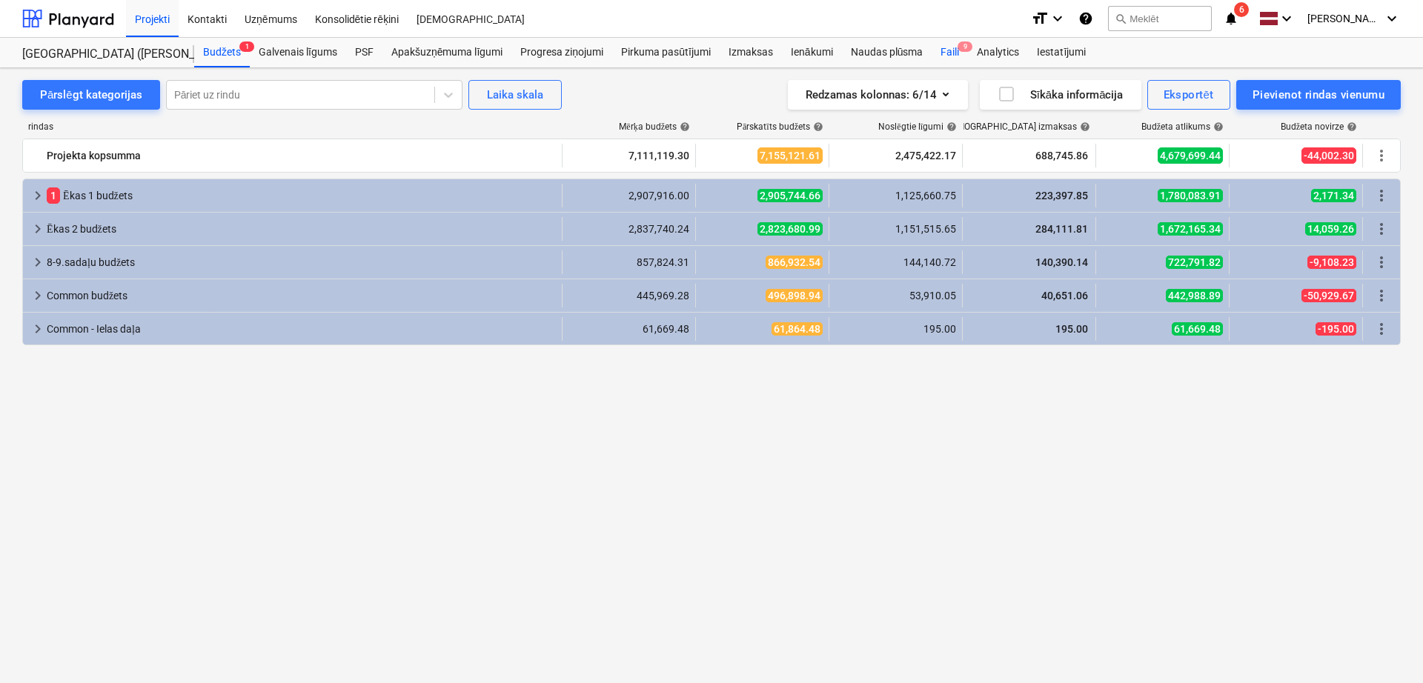 This screenshot has height=683, width=1423. Describe the element at coordinates (293, 127) in the screenshot. I see `div: rindas` at that location.